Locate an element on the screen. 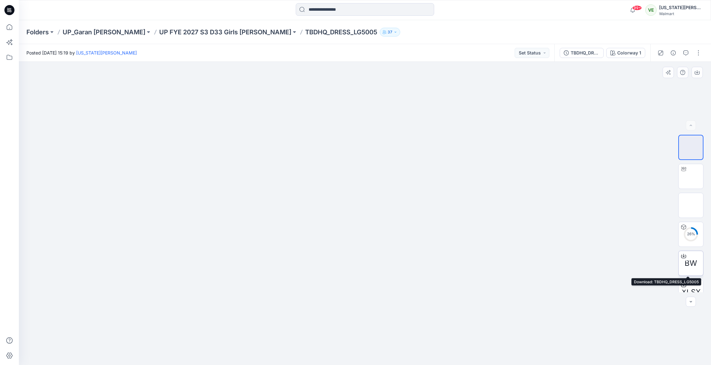 The height and width of the screenshot is (365, 711). span: 99+ is located at coordinates (637, 8).